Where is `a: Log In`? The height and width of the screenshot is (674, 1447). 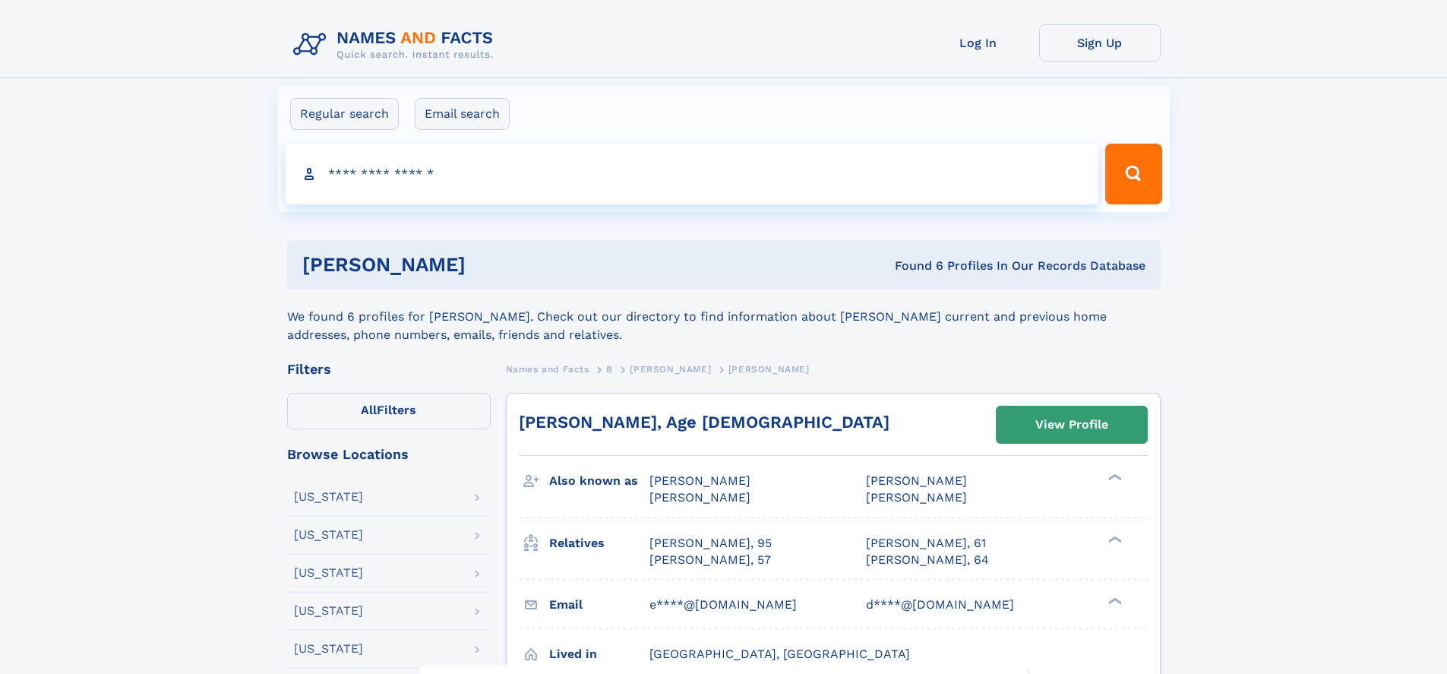
a: Log In is located at coordinates (979, 43).